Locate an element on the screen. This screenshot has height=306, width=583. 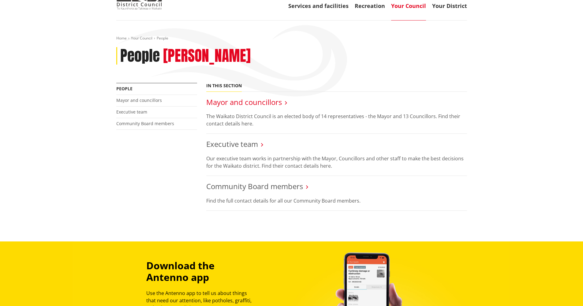
h1: People is located at coordinates (140, 56).